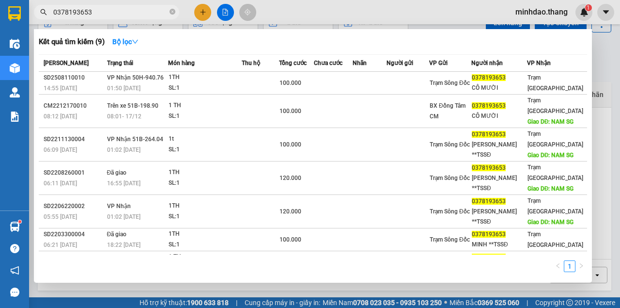  I want to click on span: 120.000, so click(290, 178).